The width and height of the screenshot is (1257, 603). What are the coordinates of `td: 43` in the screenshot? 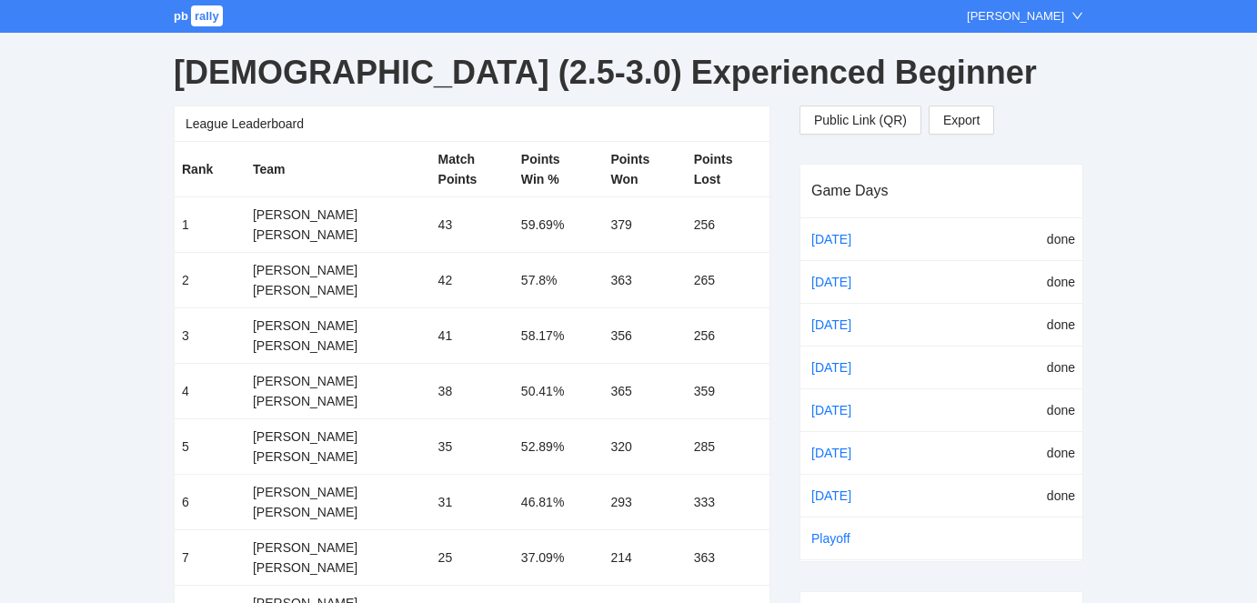 It's located at (472, 225).